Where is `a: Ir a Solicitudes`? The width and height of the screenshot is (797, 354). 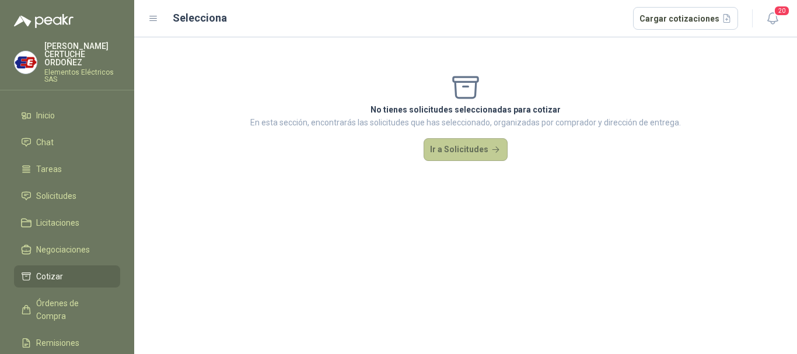 a: Ir a Solicitudes is located at coordinates (466, 150).